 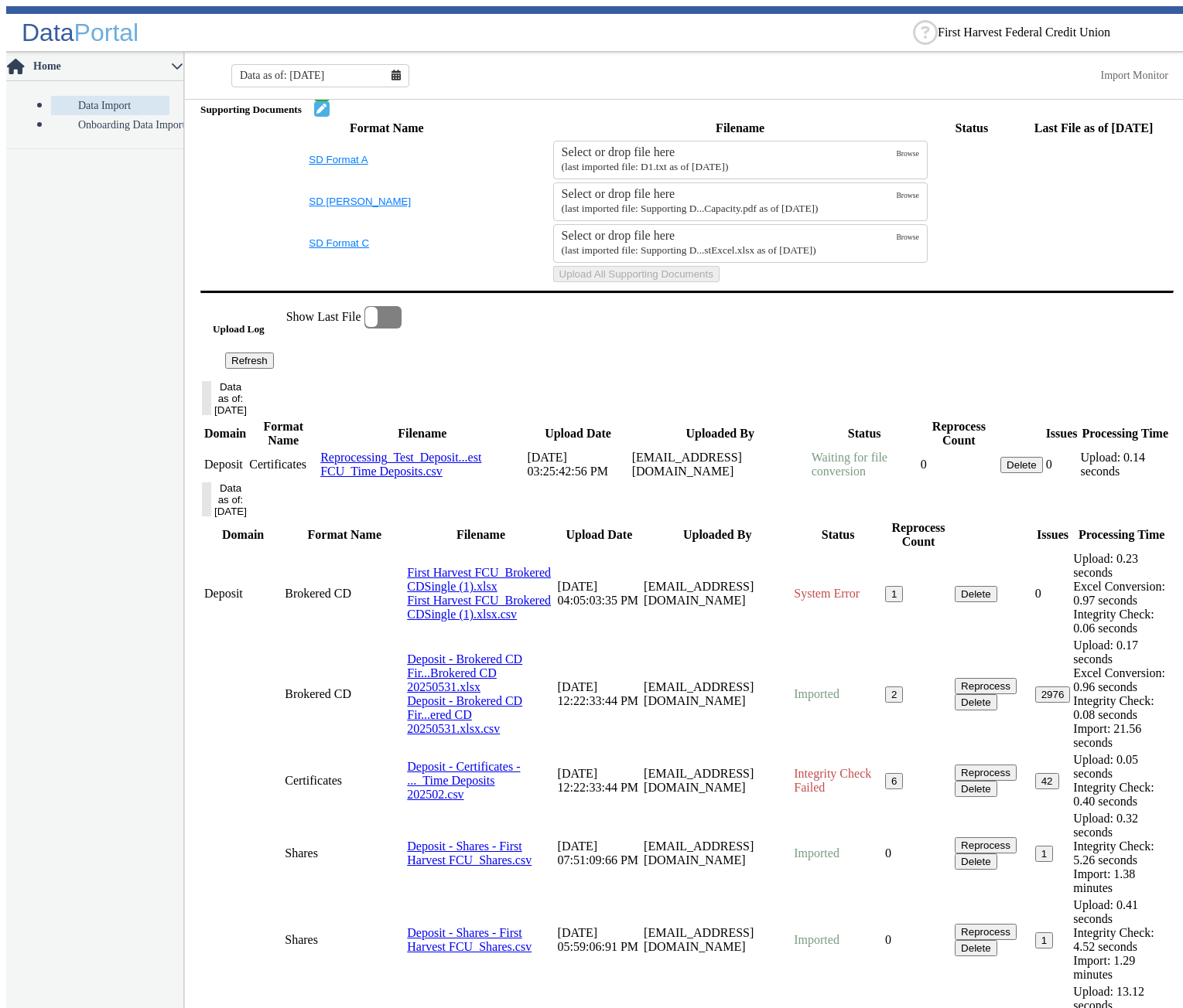 I want to click on div: Import: 21.56 seconds, so click(x=1121, y=736).